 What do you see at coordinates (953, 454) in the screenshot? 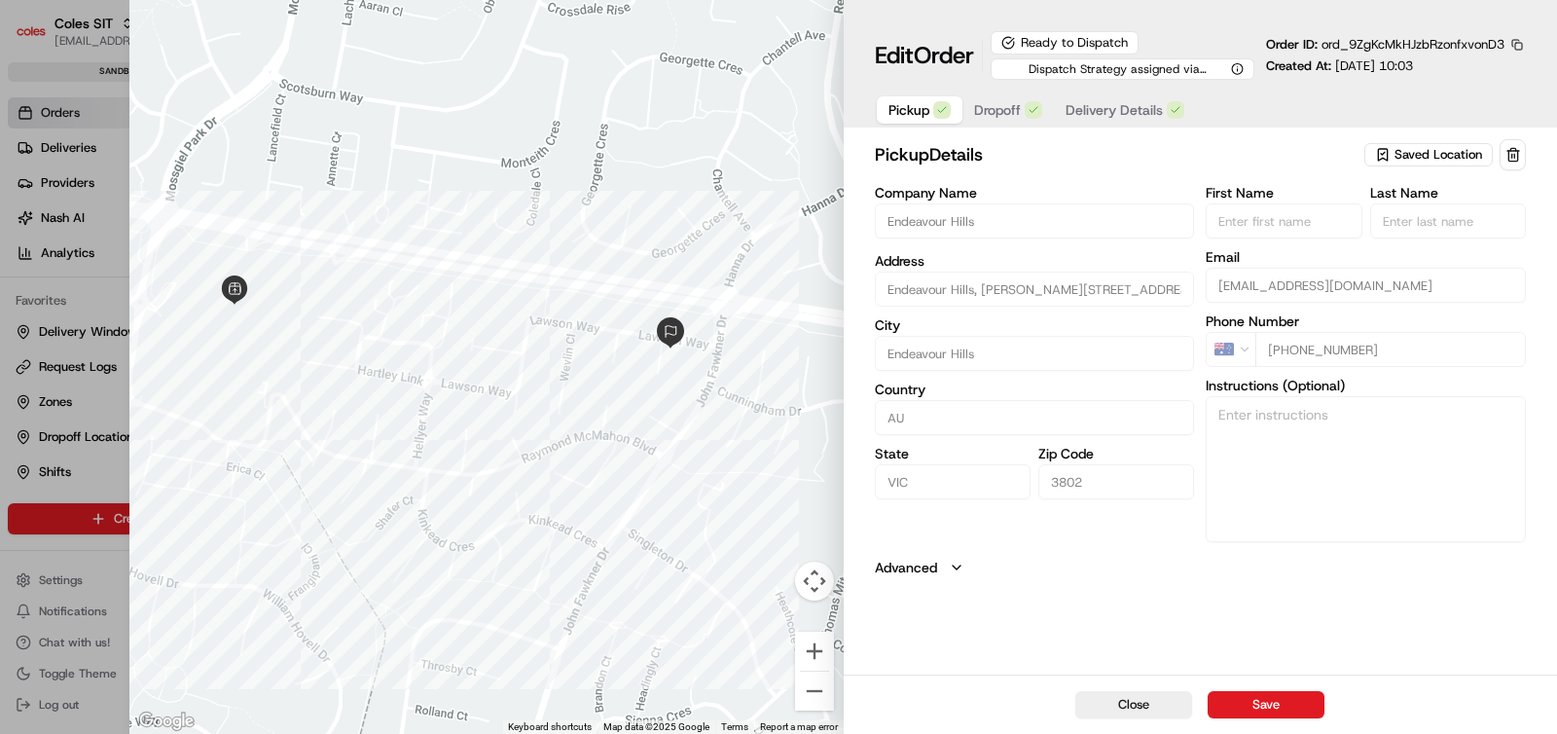
I see `label: State` at bounding box center [953, 454].